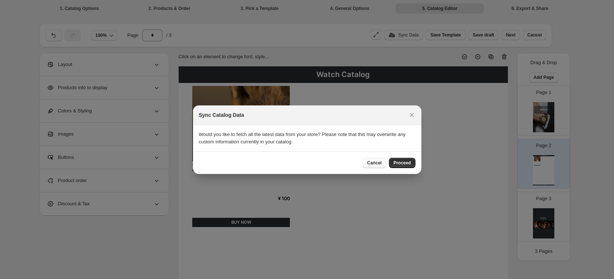  What do you see at coordinates (402, 163) in the screenshot?
I see `span: Proceed` at bounding box center [402, 163].